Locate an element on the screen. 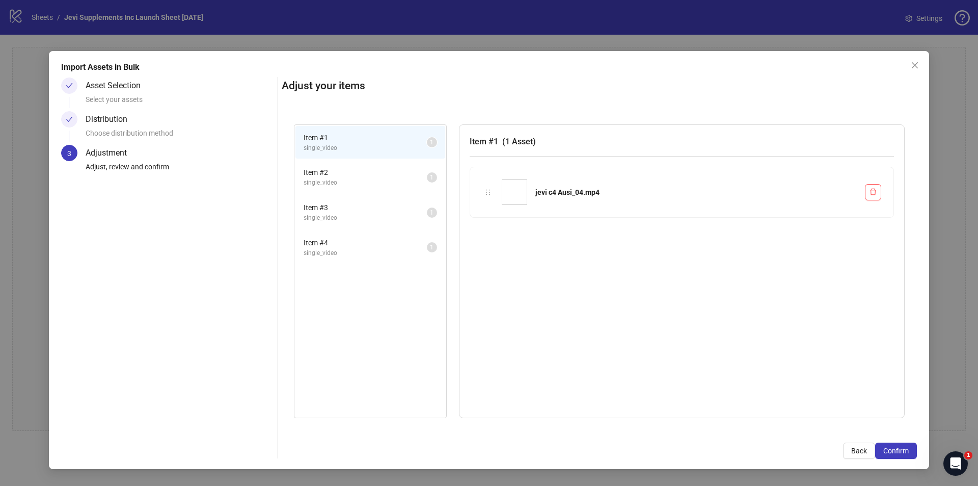 Image resolution: width=978 pixels, height=486 pixels. button: Close is located at coordinates (915, 65).